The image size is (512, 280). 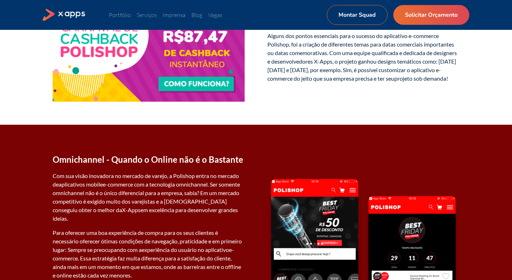 What do you see at coordinates (131, 210) in the screenshot?
I see `a: X-Apps` at bounding box center [131, 210].